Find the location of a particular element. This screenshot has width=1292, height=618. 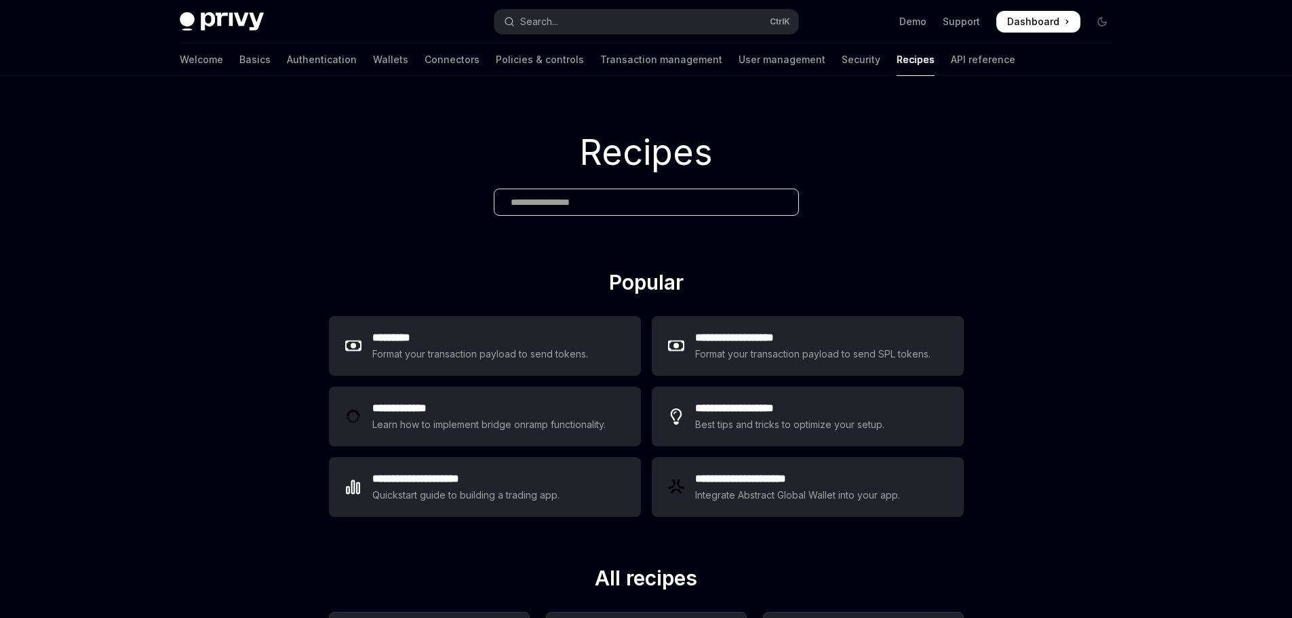

button: Toggle dark mode is located at coordinates (1102, 22).